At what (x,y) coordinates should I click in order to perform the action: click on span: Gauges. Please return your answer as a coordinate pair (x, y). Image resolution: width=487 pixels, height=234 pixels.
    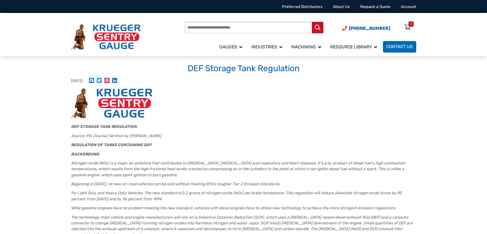
    Looking at the image, I should click on (231, 47).